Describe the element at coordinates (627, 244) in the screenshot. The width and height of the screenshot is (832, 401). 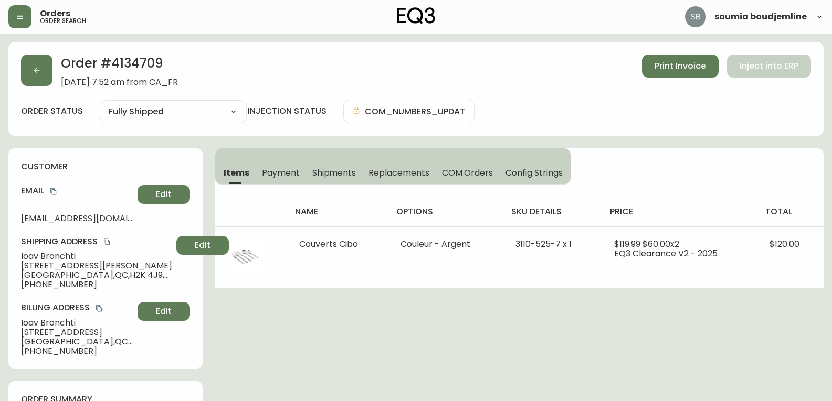
I see `span: $119.99` at that location.